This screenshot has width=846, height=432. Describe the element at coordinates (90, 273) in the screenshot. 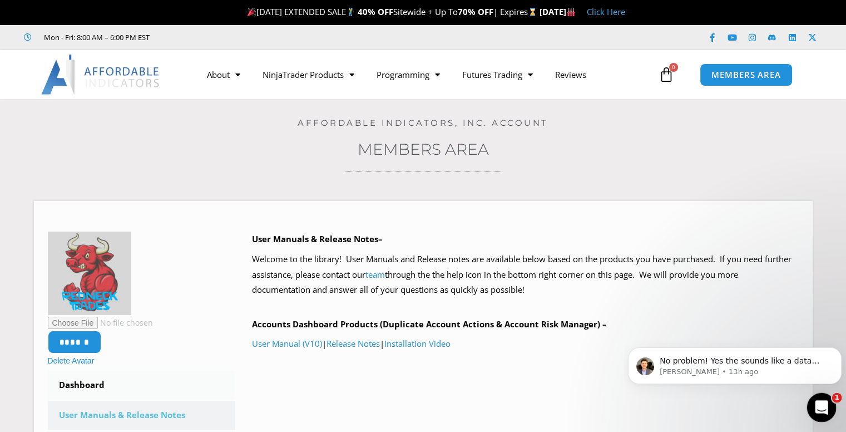

I see `img: Redneck%20Trades%201-150x150.jpg` at that location.